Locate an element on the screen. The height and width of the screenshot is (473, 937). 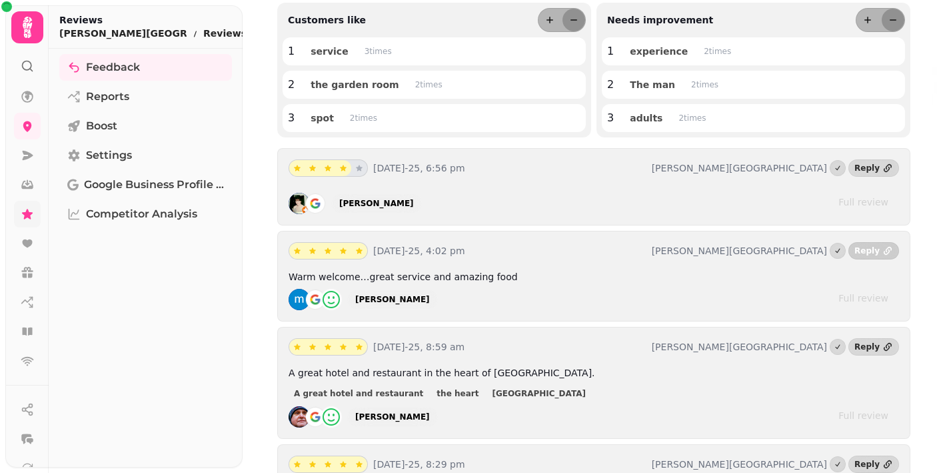
button: experience is located at coordinates (659, 51).